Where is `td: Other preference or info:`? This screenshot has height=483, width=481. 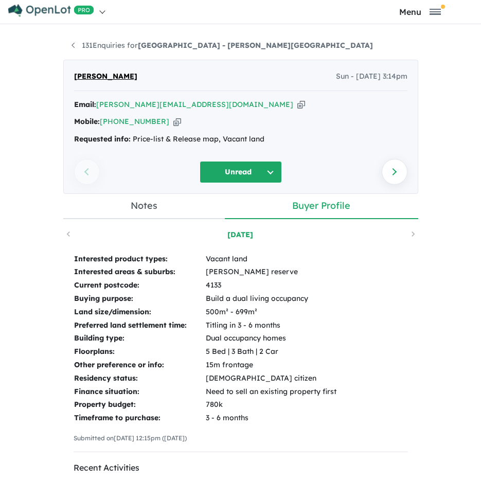 td: Other preference or info: is located at coordinates (139, 365).